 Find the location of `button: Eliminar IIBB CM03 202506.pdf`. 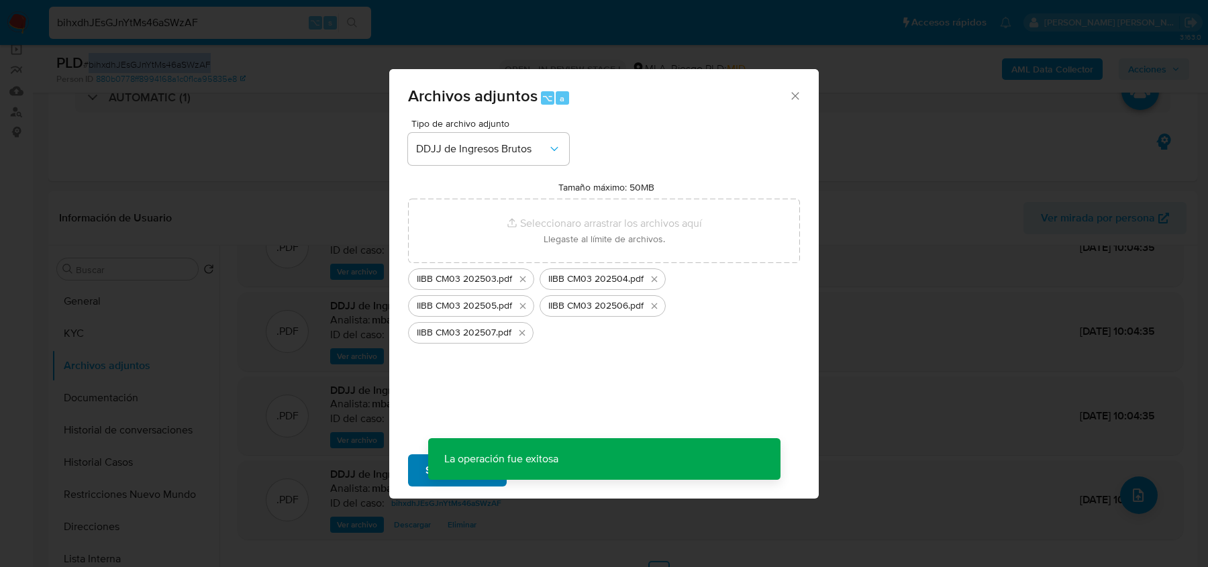

button: Eliminar IIBB CM03 202506.pdf is located at coordinates (654, 306).